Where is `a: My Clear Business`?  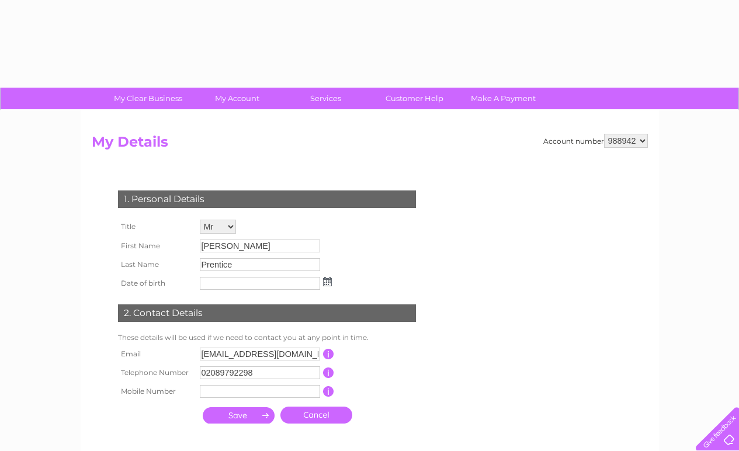
a: My Clear Business is located at coordinates (148, 98).